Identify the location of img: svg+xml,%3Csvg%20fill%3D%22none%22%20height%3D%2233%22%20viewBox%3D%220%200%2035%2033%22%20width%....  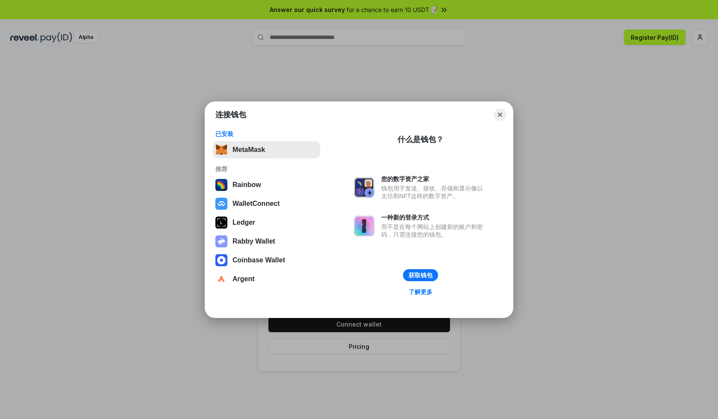
(221, 150).